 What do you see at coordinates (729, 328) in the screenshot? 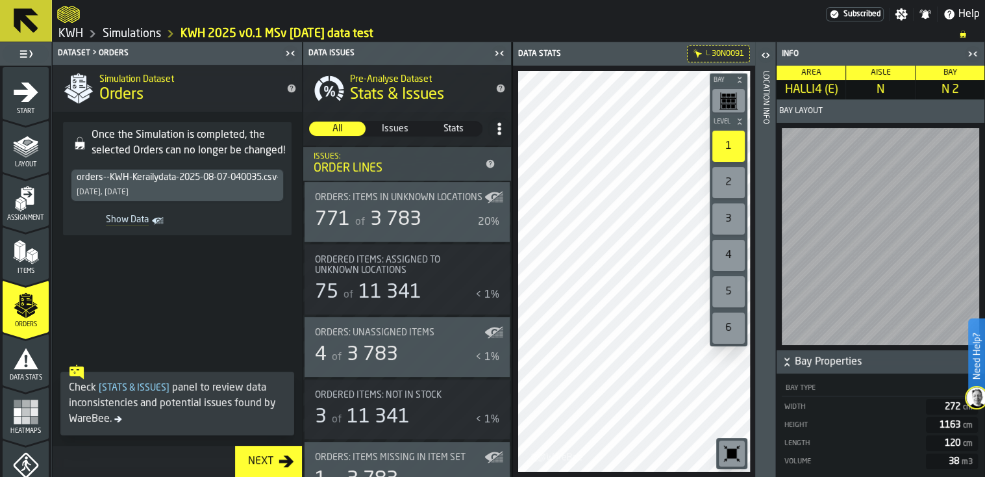
I see `div: 6` at bounding box center [729, 328].